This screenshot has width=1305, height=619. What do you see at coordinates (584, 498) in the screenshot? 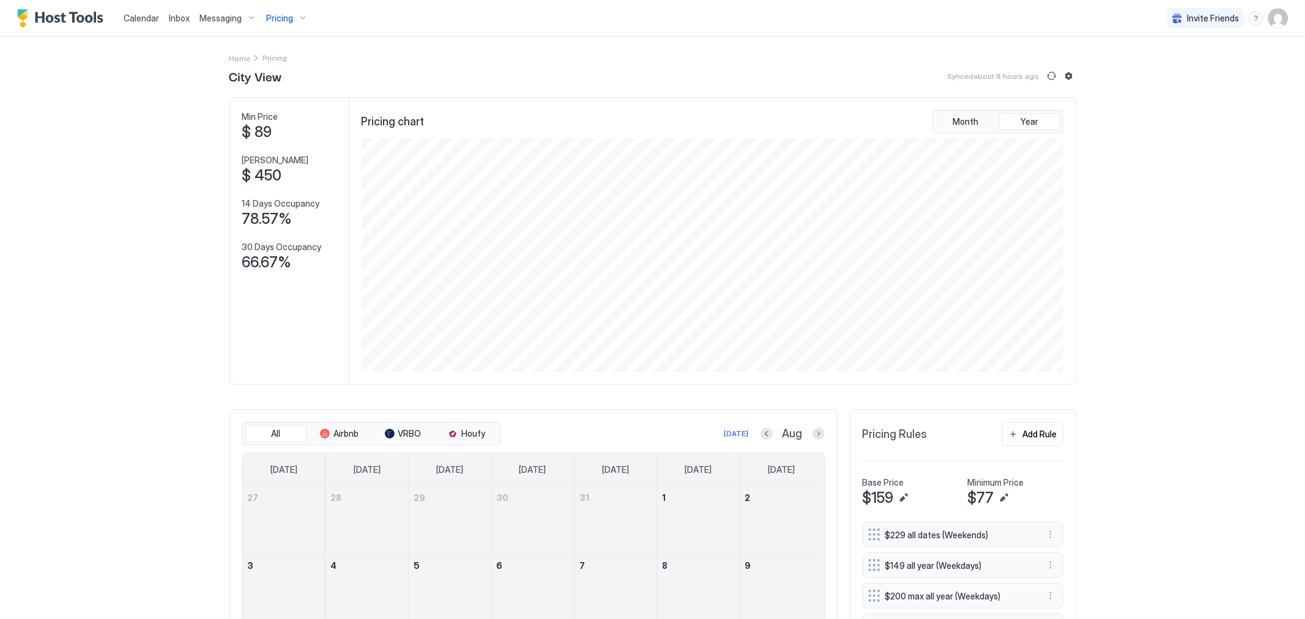
I see `span: 31` at bounding box center [584, 498].